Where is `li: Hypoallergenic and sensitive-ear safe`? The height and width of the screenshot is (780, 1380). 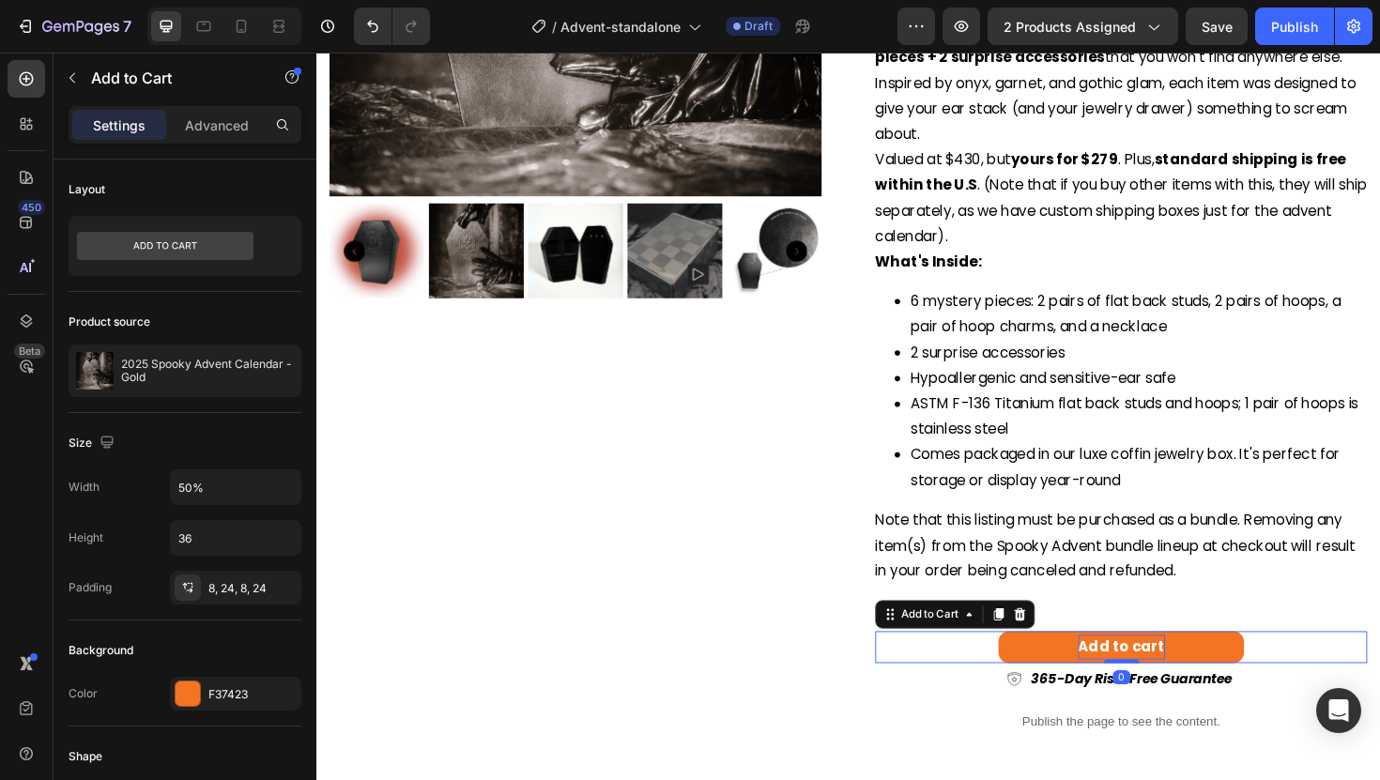
li: Hypoallergenic and sensitive-ear safe is located at coordinates (870, 346).